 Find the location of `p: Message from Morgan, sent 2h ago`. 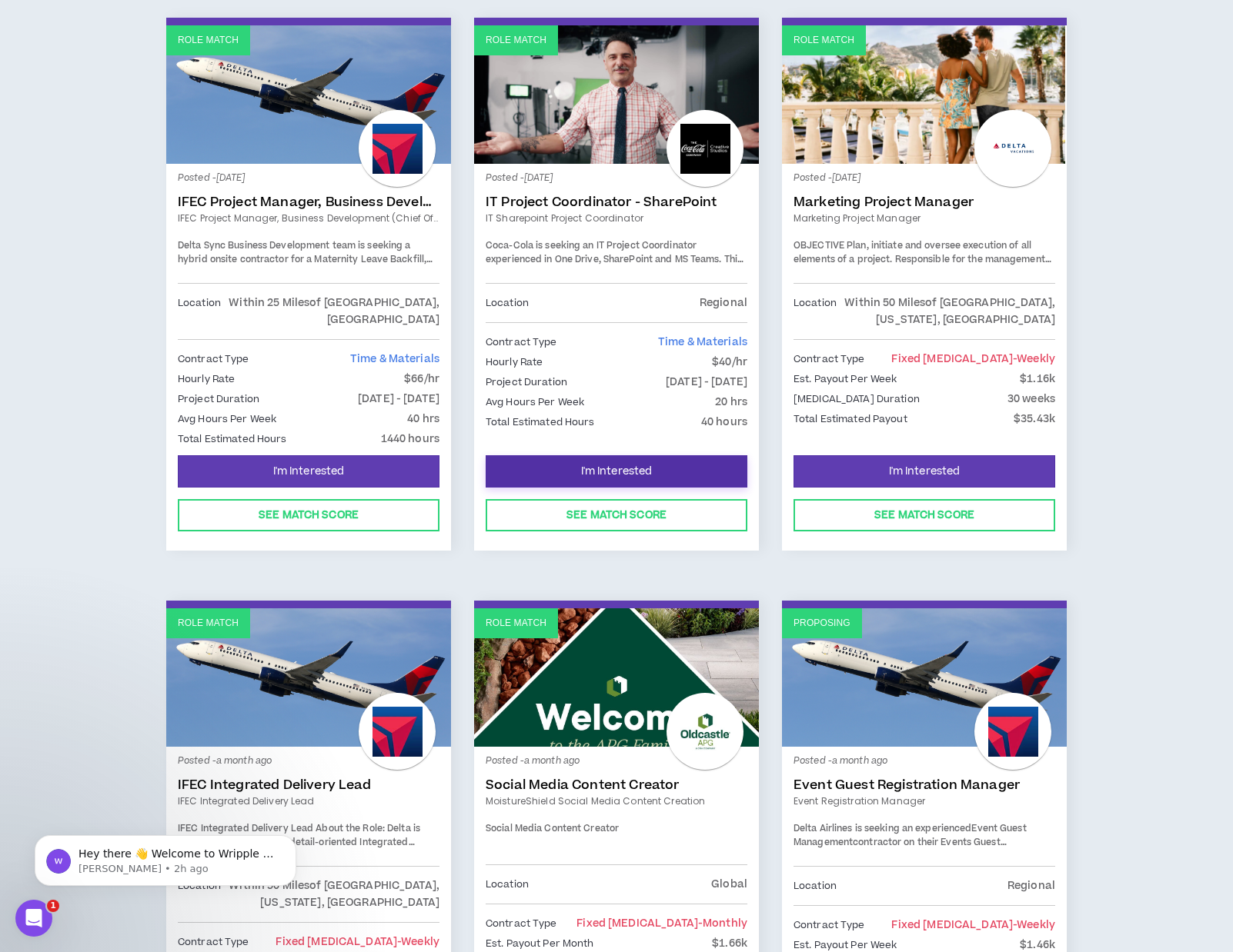

p: Message from Morgan, sent 2h ago is located at coordinates (166, 66).